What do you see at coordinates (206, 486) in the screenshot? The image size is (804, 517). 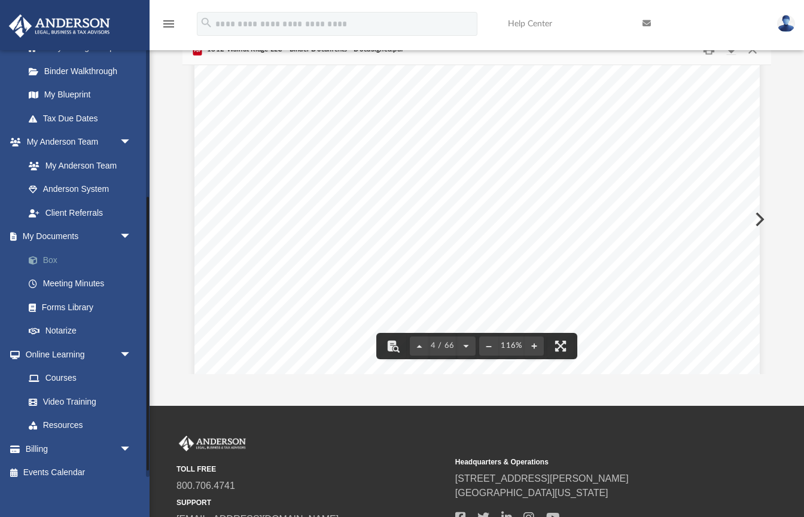 I see `a: 800.706.4741` at bounding box center [206, 486].